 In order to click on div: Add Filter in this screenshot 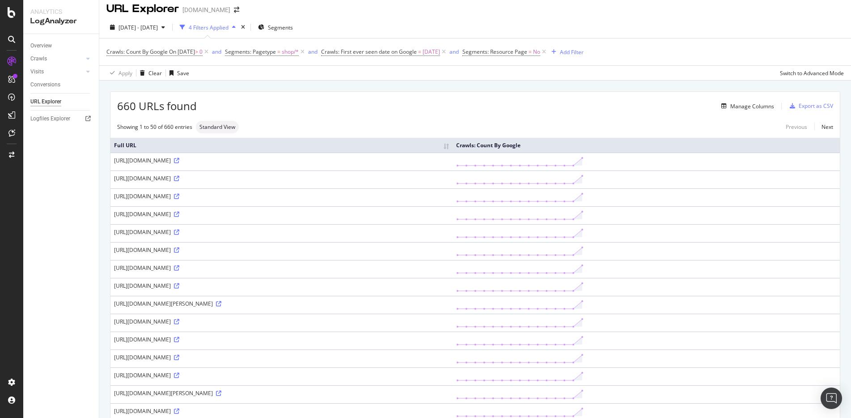, I will do `click(572, 52)`.